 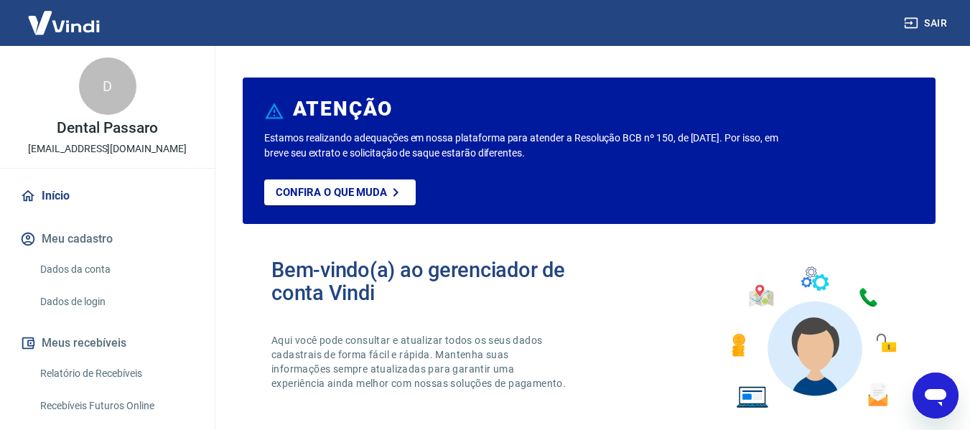 I want to click on a: Confira o que muda, so click(x=340, y=192).